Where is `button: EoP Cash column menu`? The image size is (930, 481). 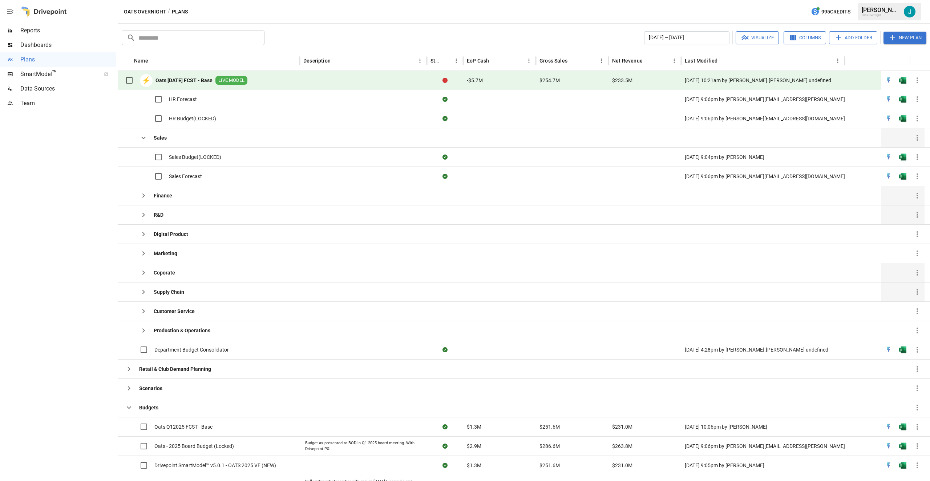 button: EoP Cash column menu is located at coordinates (529, 61).